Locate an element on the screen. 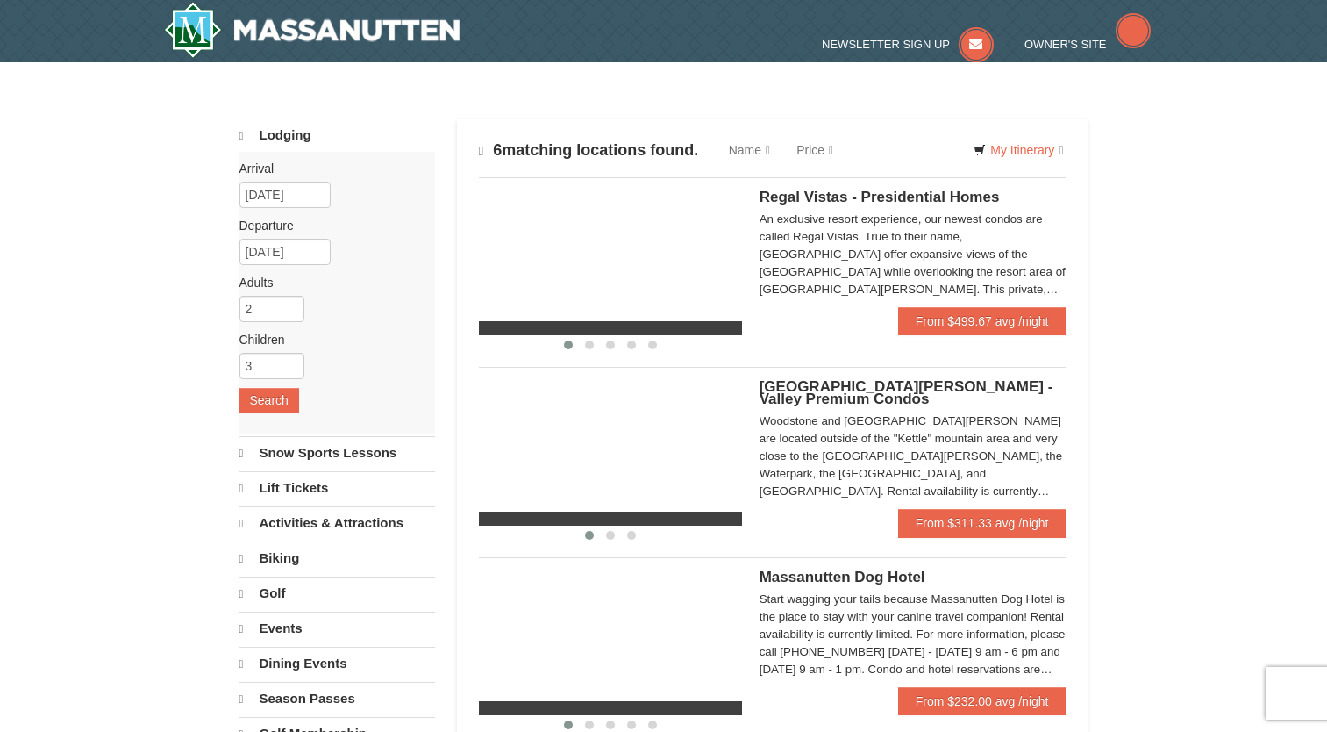 This screenshot has height=732, width=1327. a: Lift Tickets is located at coordinates (337, 488).